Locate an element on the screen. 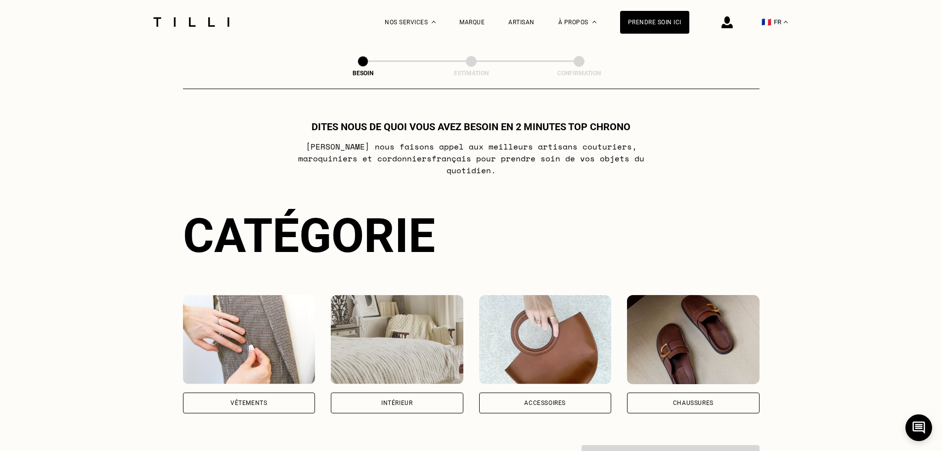  div: Marque is located at coordinates (472, 22).